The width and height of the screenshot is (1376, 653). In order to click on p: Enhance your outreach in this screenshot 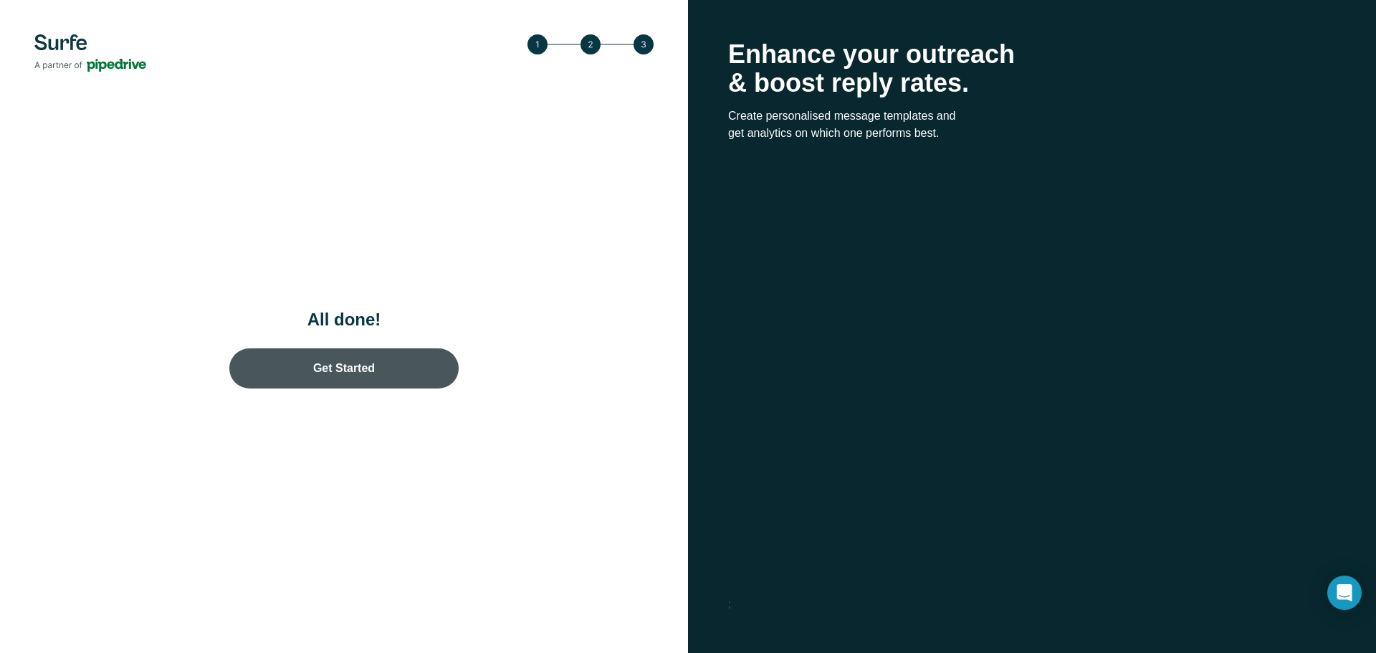, I will do `click(1032, 54)`.